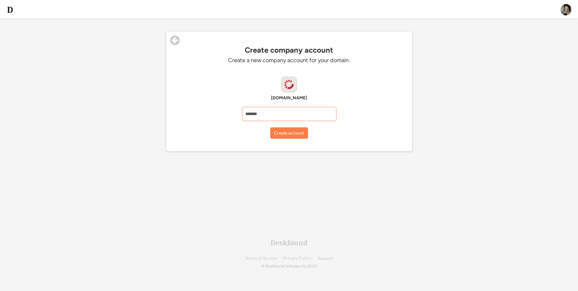 The image size is (578, 291). I want to click on img: d-whitebg.png, so click(10, 10).